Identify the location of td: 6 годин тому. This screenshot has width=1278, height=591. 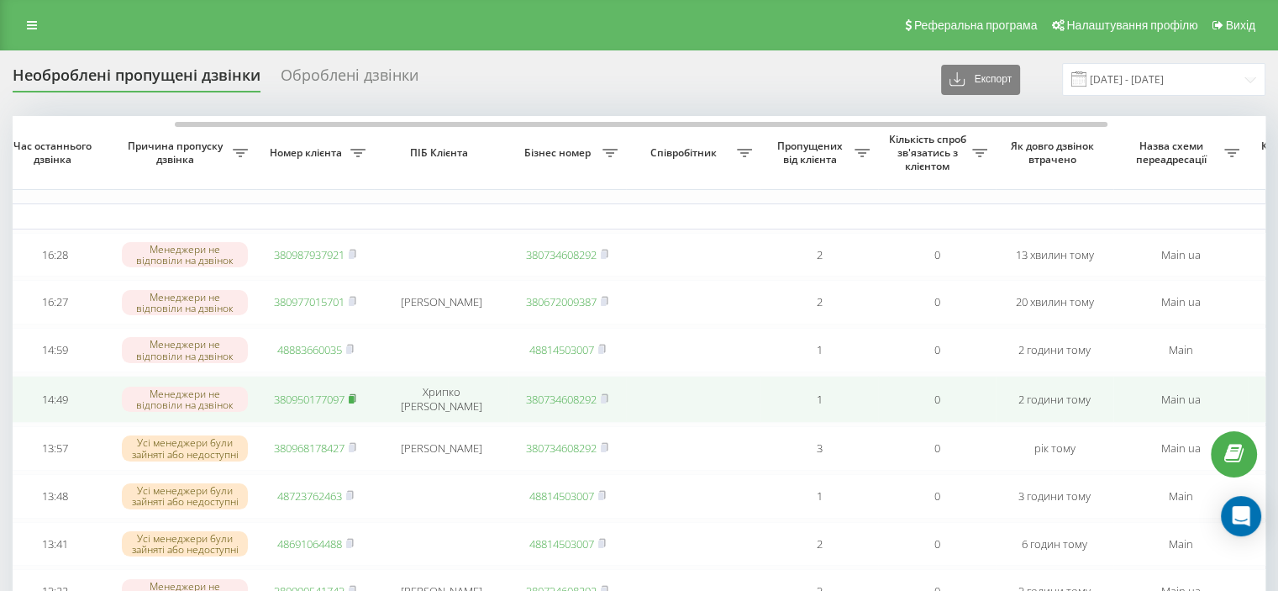
(1055, 544).